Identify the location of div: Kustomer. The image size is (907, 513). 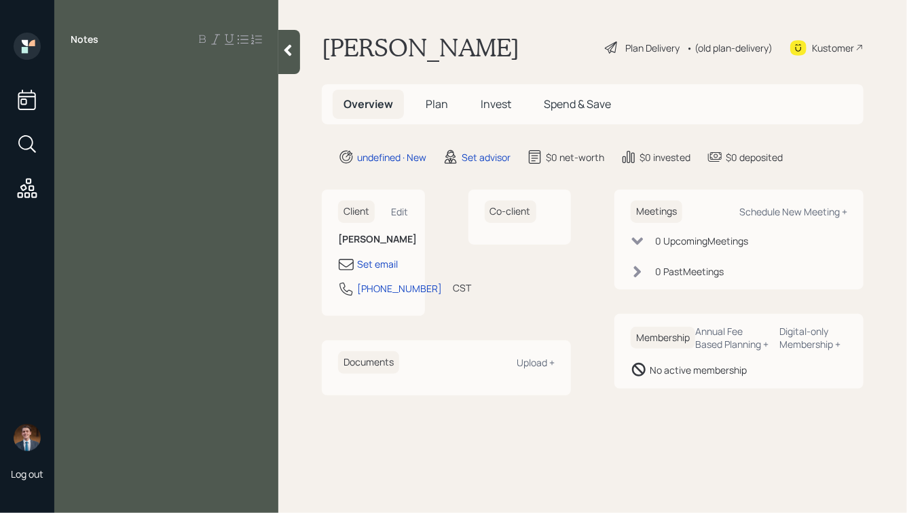
(833, 48).